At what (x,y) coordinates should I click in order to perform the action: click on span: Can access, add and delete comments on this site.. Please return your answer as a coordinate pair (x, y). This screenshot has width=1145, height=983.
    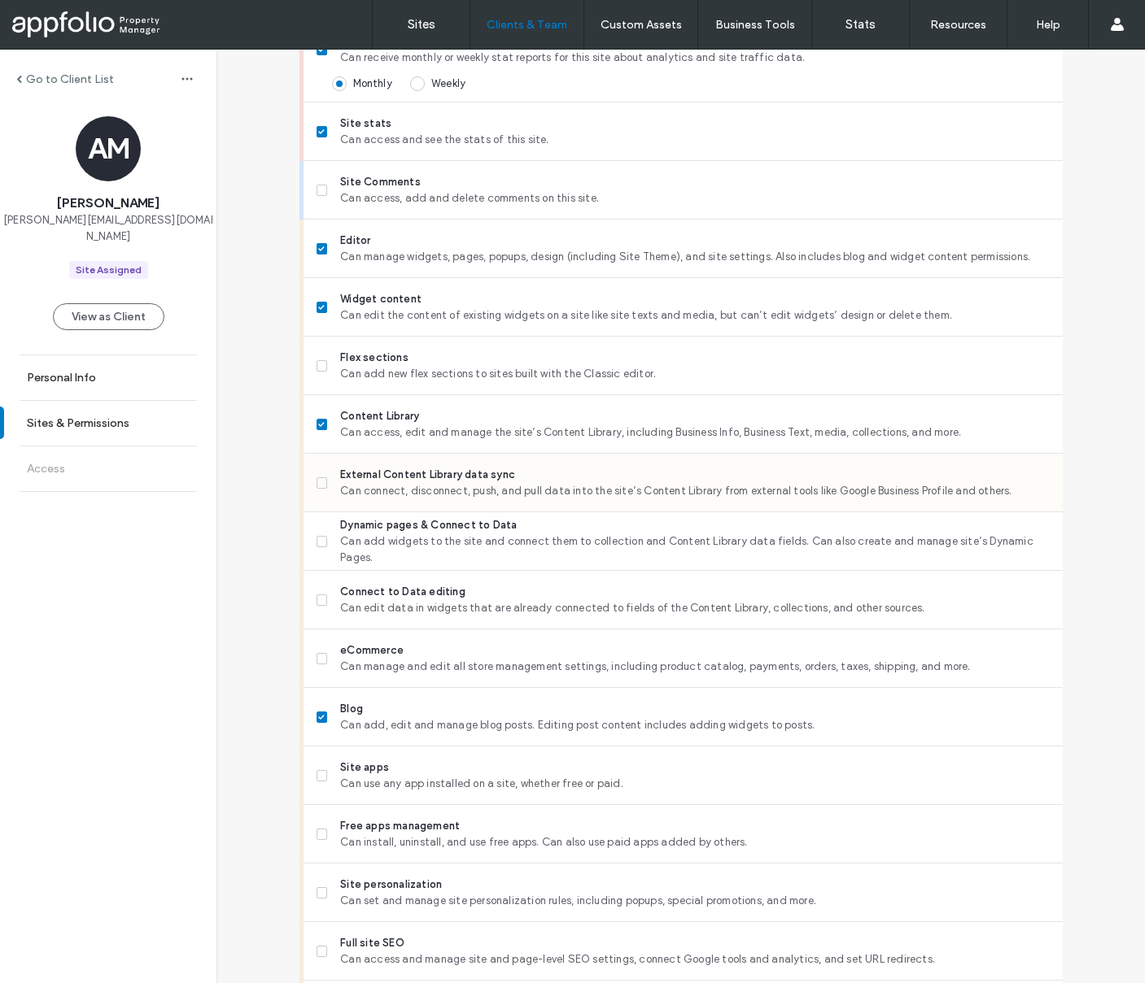
    Looking at the image, I should click on (694, 198).